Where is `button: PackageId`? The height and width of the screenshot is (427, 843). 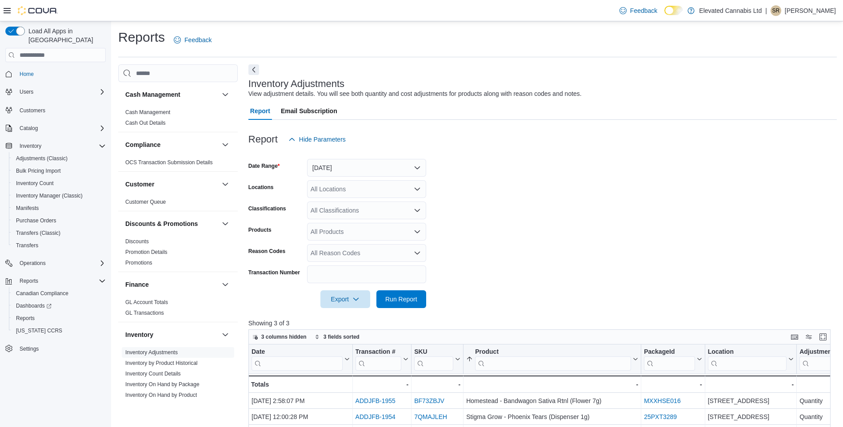 button: PackageId is located at coordinates (673, 359).